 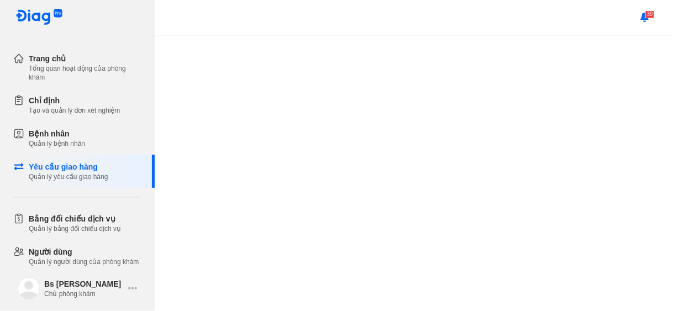 What do you see at coordinates (650, 14) in the screenshot?
I see `span: 39` at bounding box center [650, 14].